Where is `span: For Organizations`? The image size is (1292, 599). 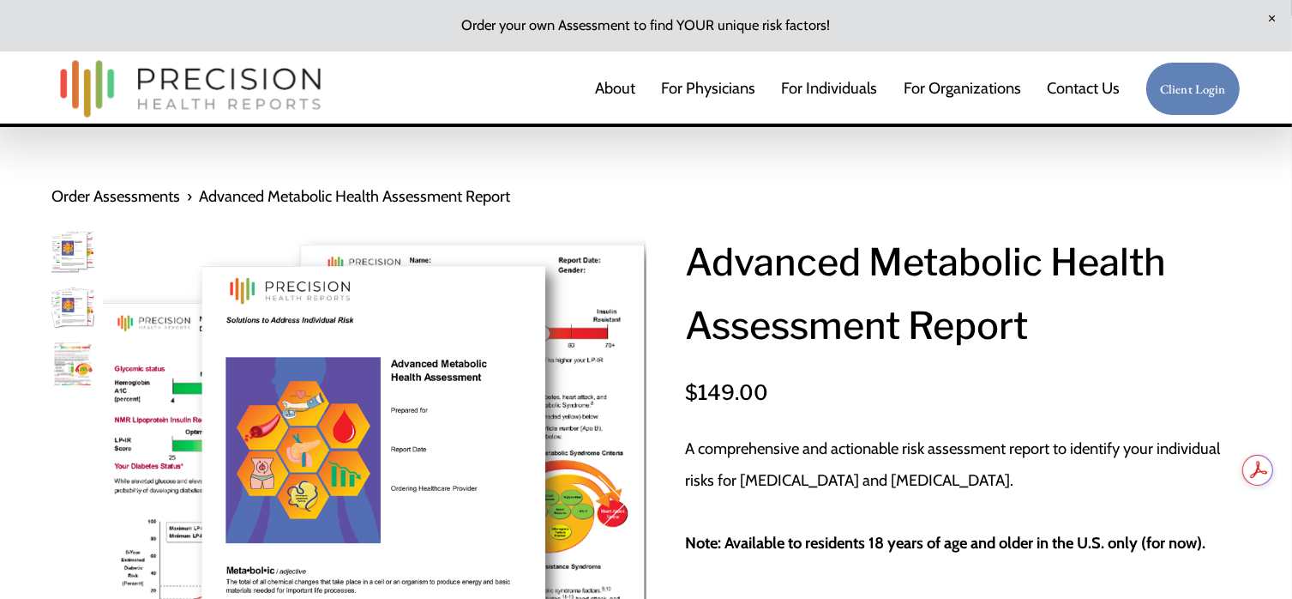 span: For Organizations is located at coordinates (962, 88).